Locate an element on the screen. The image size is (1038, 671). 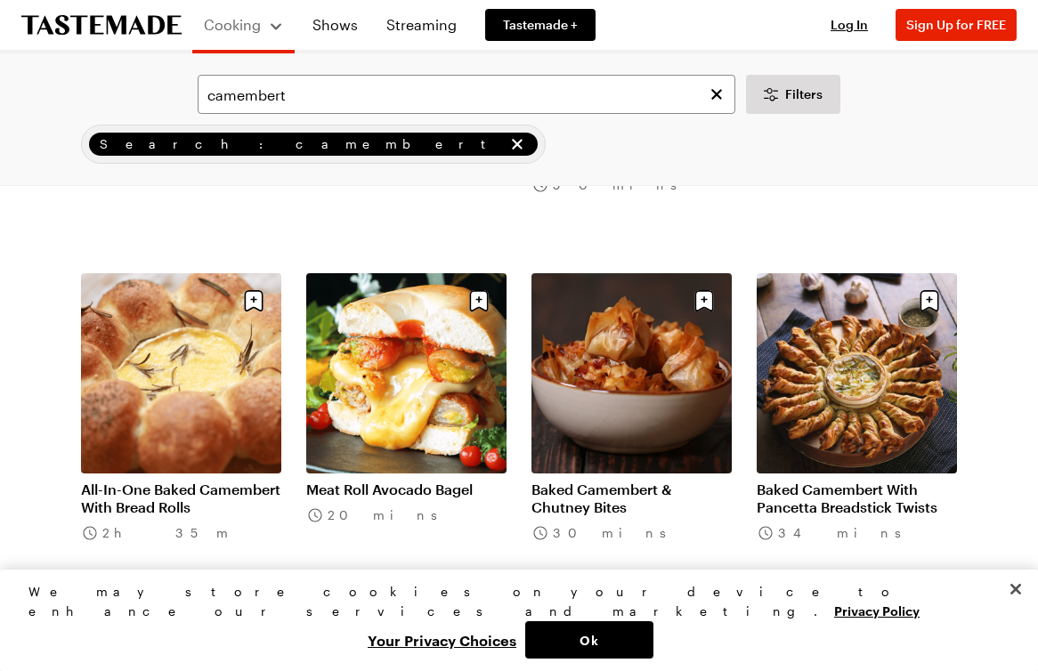
a: More information about your privacy, opens in a new tab is located at coordinates (877, 610).